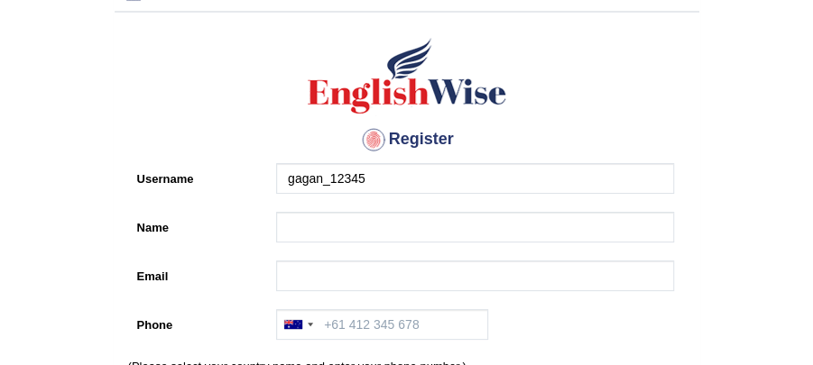  Describe the element at coordinates (198, 175) in the screenshot. I see `label: Username` at that location.